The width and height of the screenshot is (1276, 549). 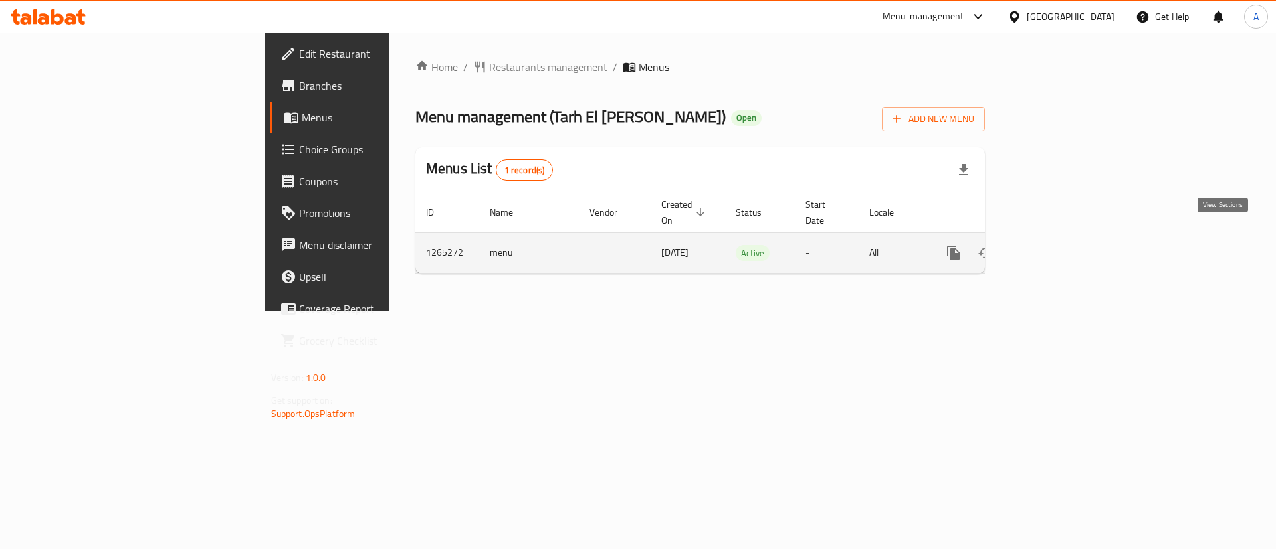 I want to click on span: Status, so click(x=757, y=213).